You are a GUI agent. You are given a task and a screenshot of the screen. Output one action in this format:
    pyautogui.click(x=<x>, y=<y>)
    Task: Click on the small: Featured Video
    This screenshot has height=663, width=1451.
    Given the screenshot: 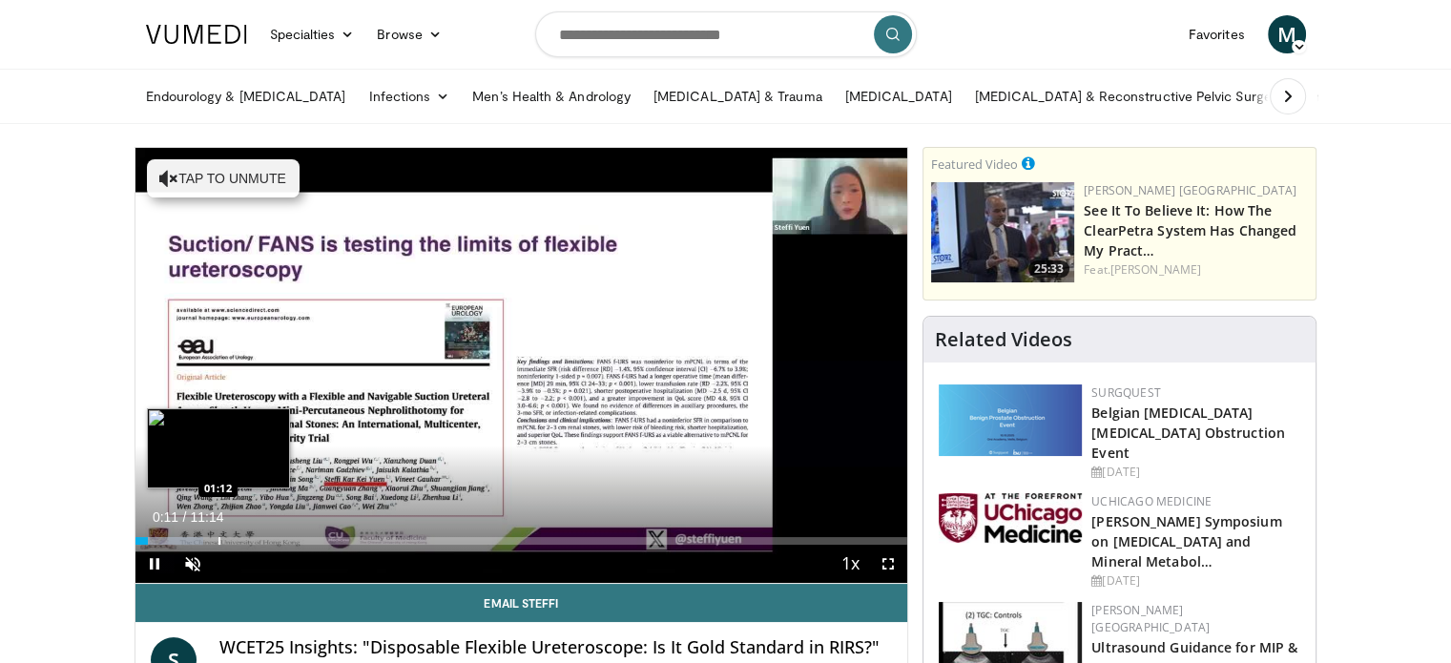 What is the action you would take?
    pyautogui.click(x=974, y=164)
    